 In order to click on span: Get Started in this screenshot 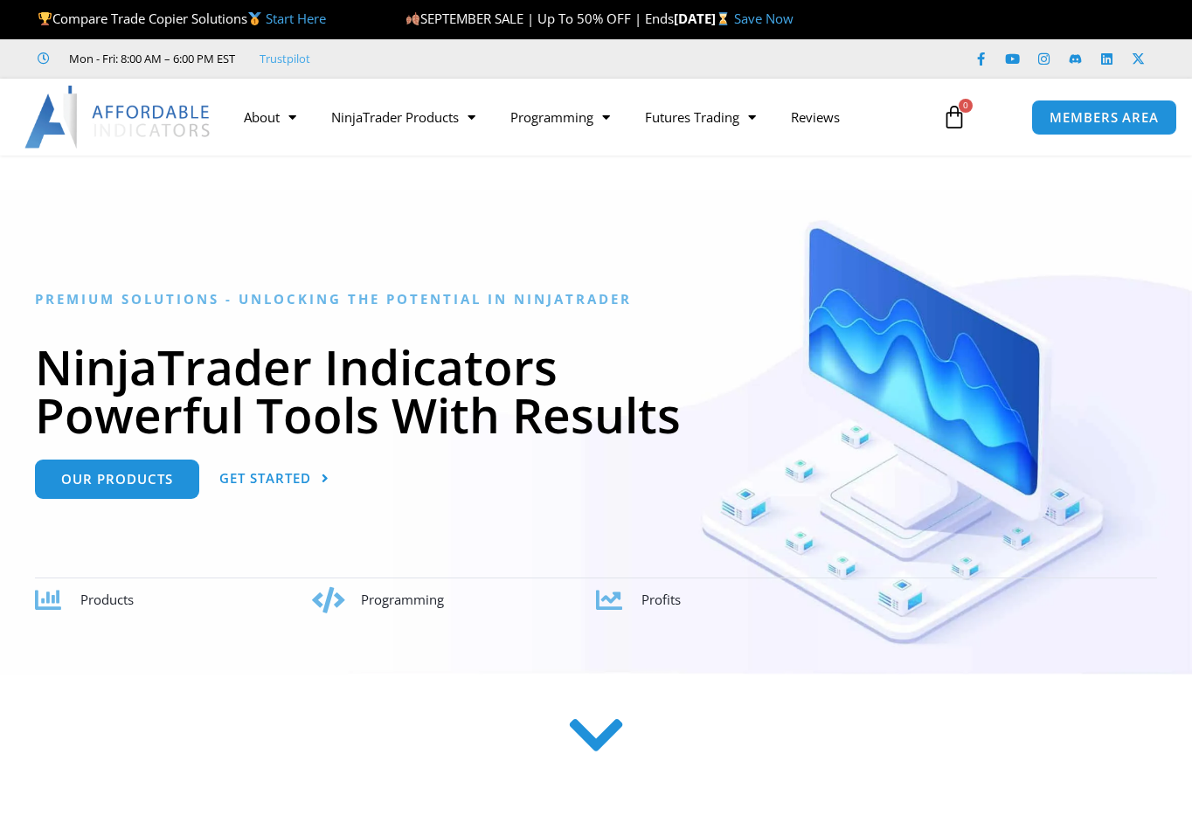, I will do `click(265, 478)`.